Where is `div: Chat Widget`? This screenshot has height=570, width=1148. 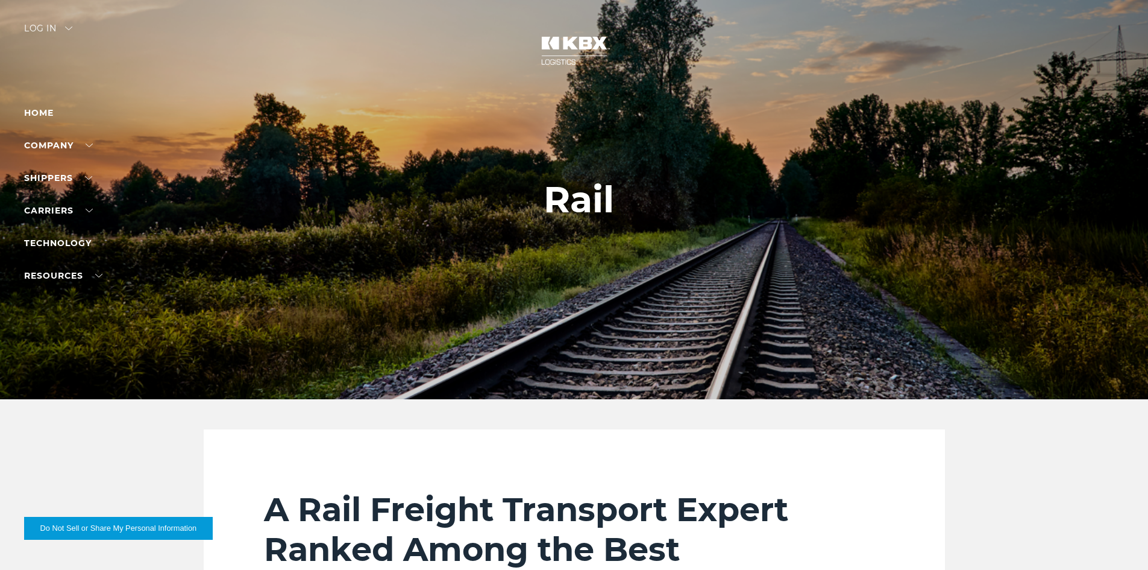 div: Chat Widget is located at coordinates (1118, 541).